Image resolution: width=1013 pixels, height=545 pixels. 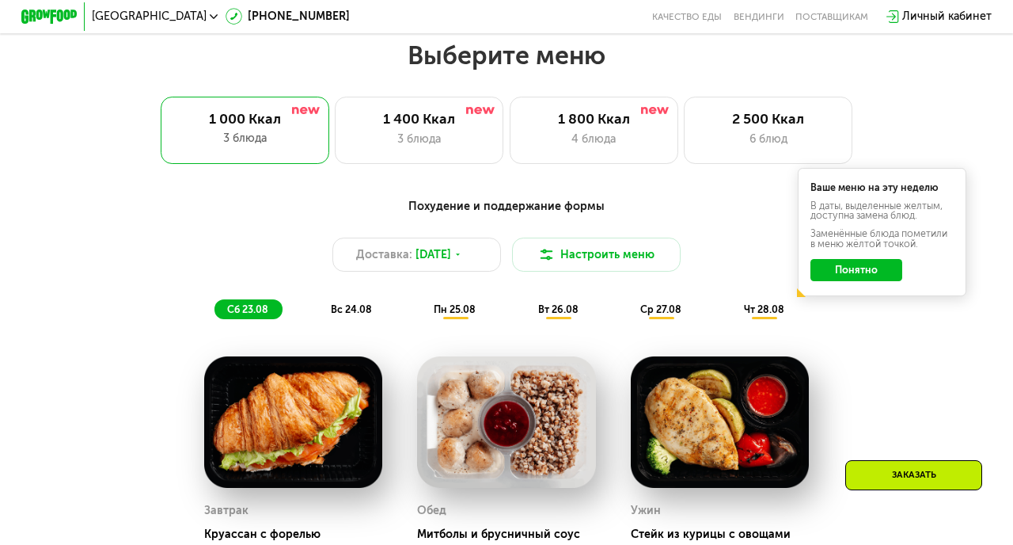 What do you see at coordinates (384, 254) in the screenshot?
I see `span: Доставка:` at bounding box center [384, 254].